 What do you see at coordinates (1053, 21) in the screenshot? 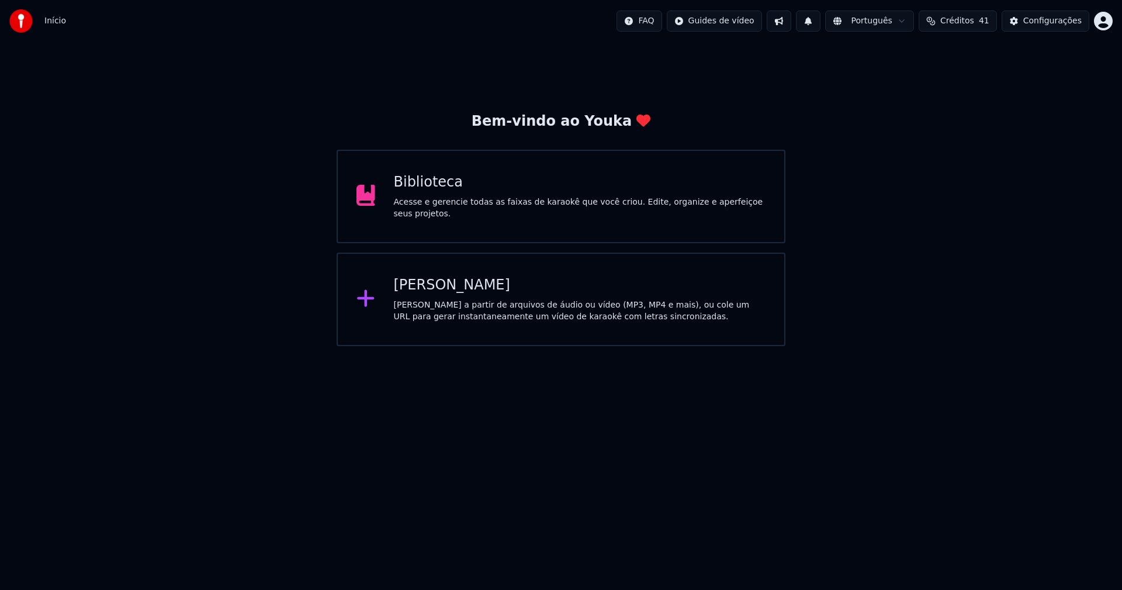
I see `div: Configurações` at bounding box center [1053, 21].